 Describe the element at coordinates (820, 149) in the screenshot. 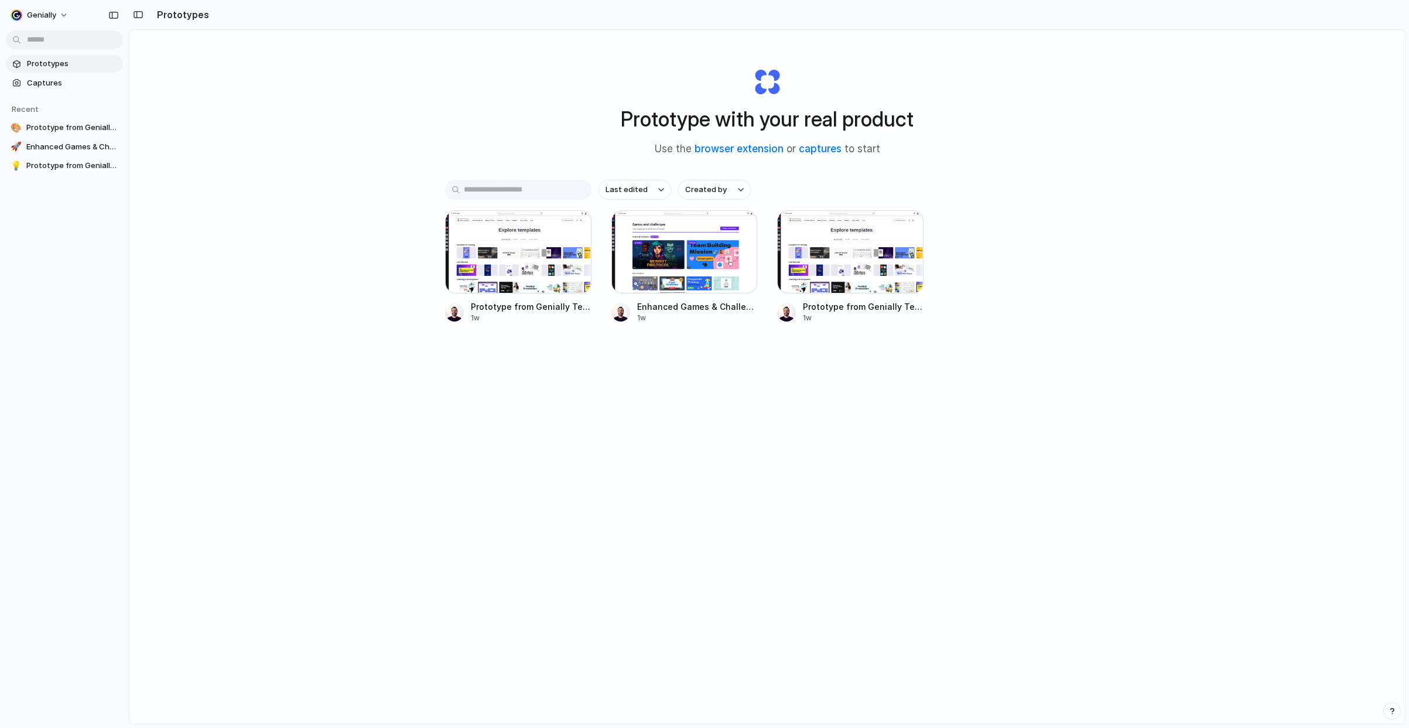

I see `a: captures` at that location.